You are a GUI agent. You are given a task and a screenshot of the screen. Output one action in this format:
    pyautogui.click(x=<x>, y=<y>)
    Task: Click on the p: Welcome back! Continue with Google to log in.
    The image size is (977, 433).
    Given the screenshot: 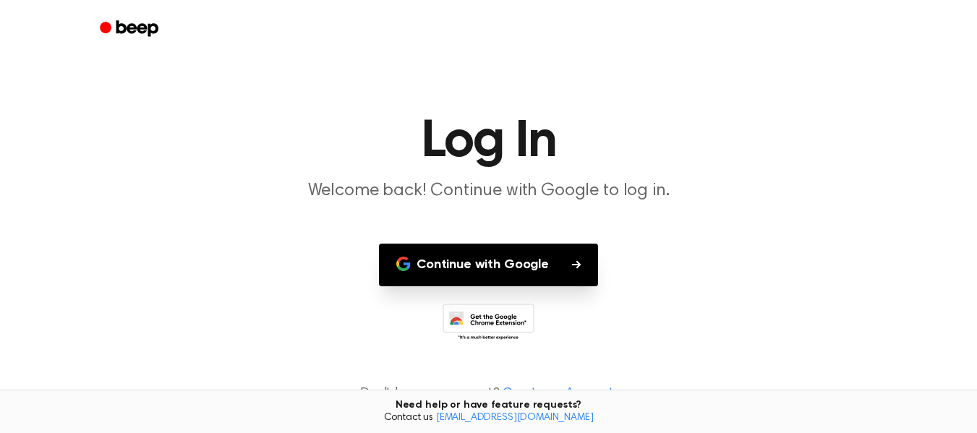 What is the action you would take?
    pyautogui.click(x=489, y=191)
    